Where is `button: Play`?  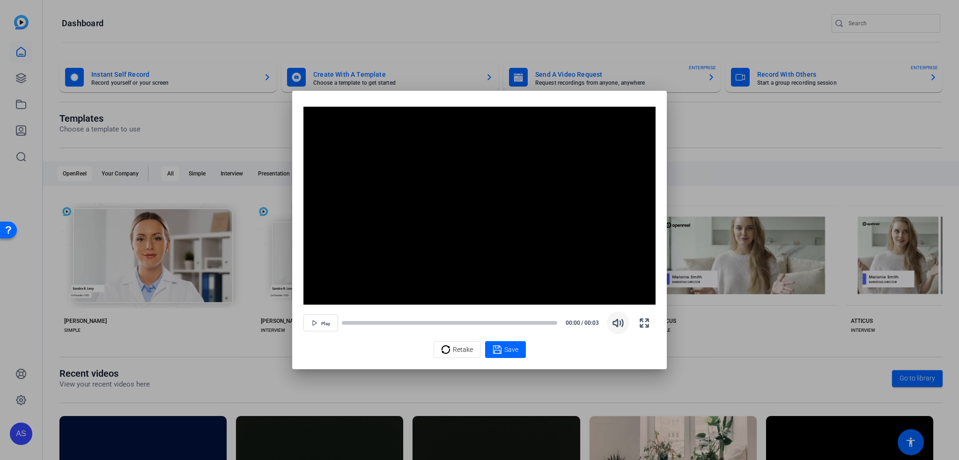 button: Play is located at coordinates (321, 323).